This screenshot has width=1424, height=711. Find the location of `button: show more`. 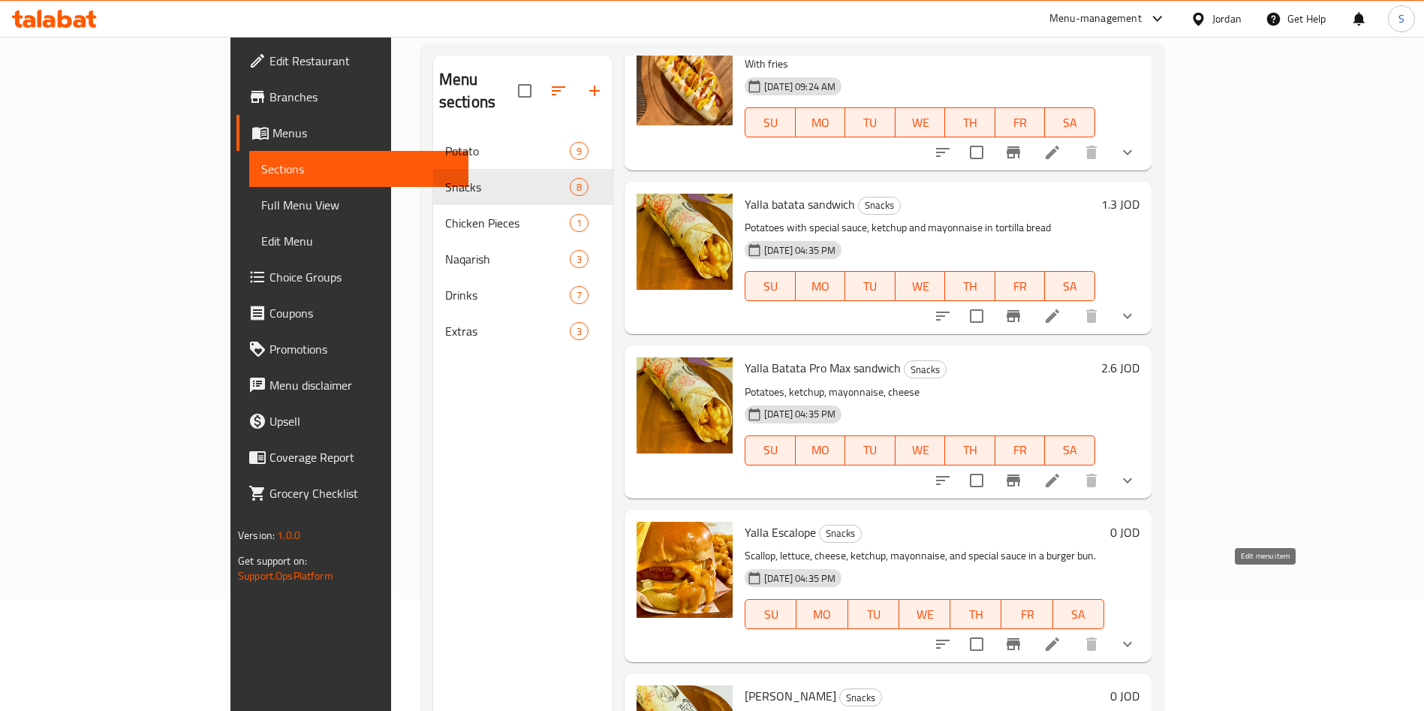

button: show more is located at coordinates (1127, 480).